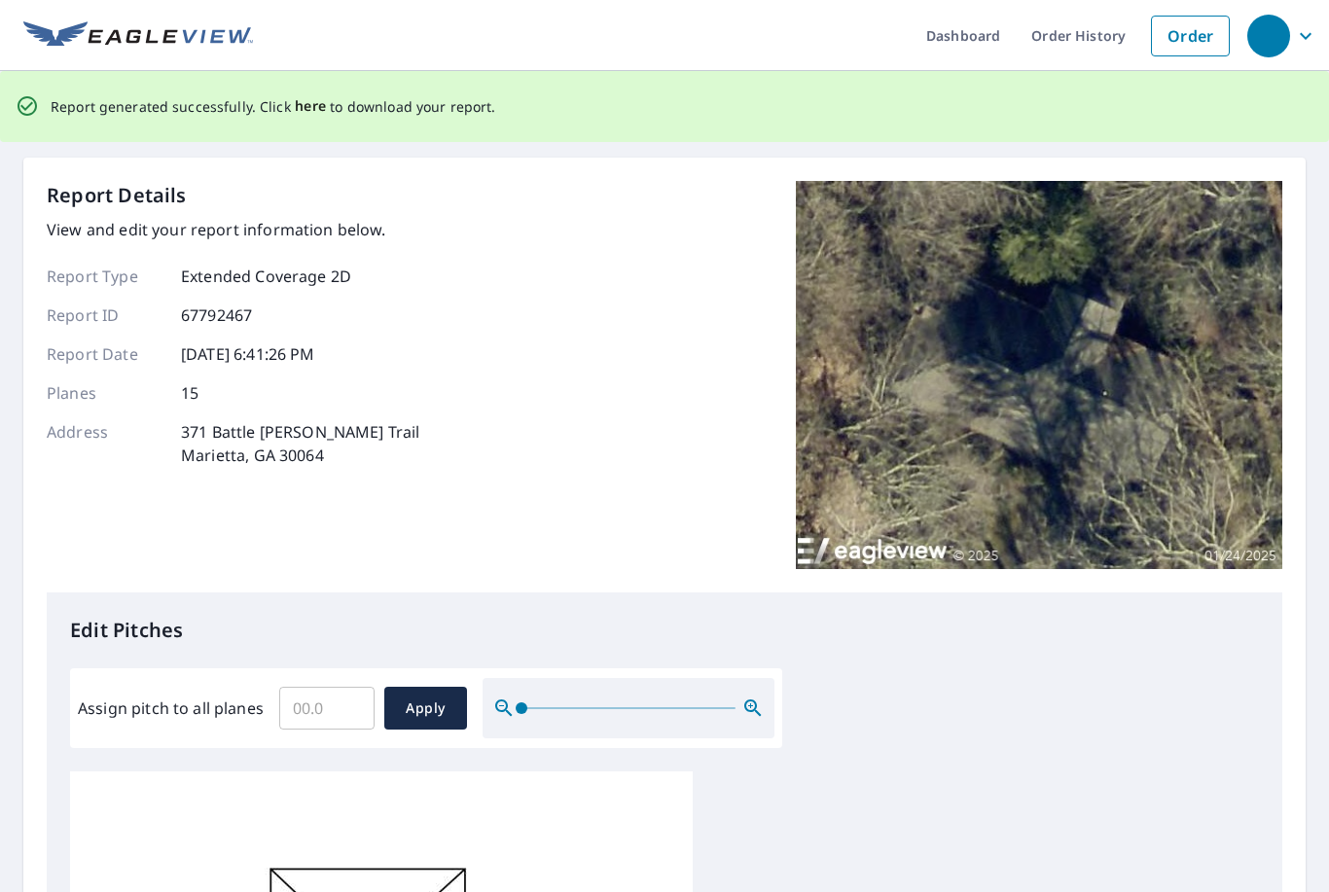  I want to click on p: Extended Coverage 2D, so click(266, 276).